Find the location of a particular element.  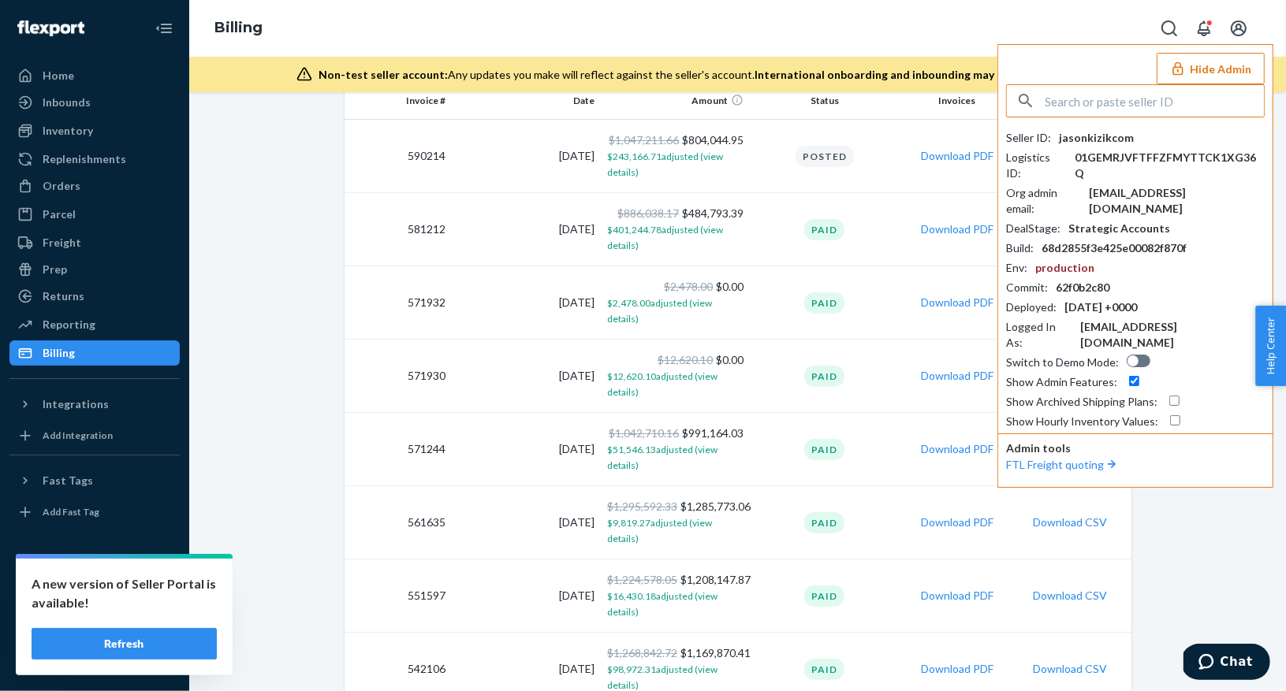

td: Delivery Time is located at coordinates (75, 524).